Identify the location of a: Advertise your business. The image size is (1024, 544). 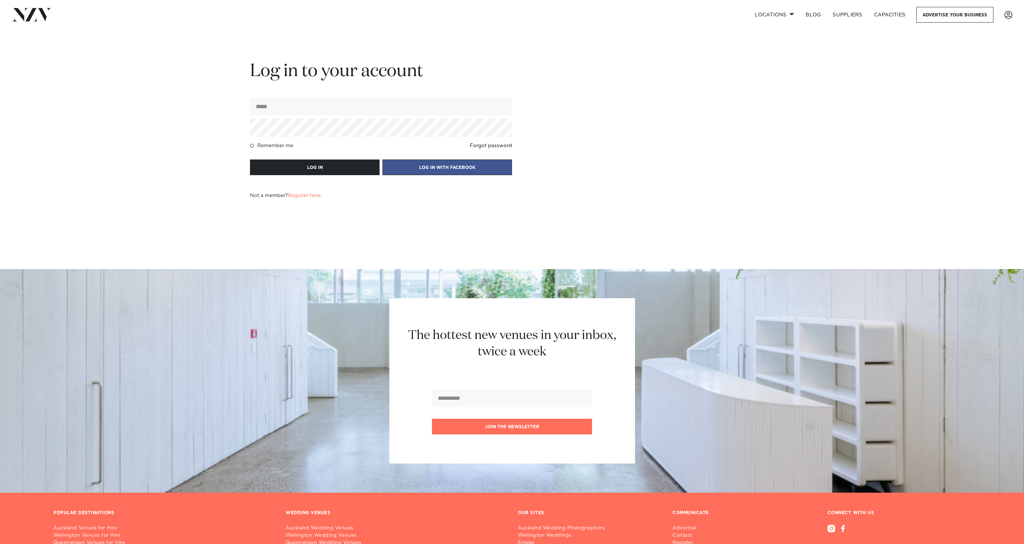
(955, 15).